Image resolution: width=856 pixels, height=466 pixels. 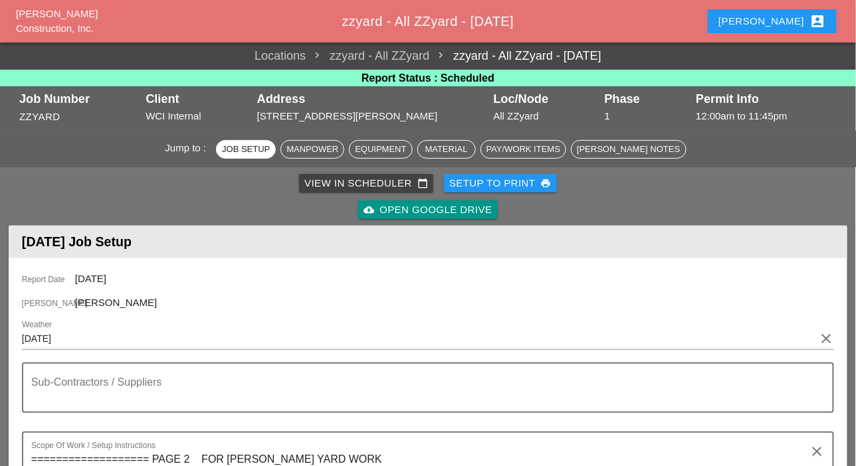 What do you see at coordinates (246, 149) in the screenshot?
I see `div: Job Setup` at bounding box center [246, 149].